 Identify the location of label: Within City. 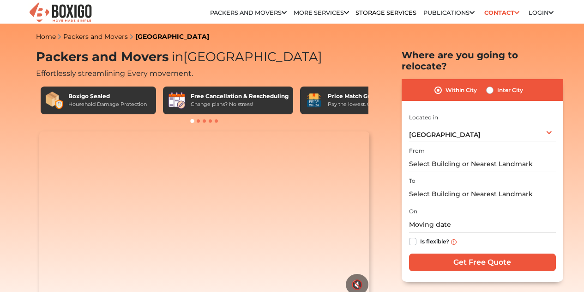
(462, 90).